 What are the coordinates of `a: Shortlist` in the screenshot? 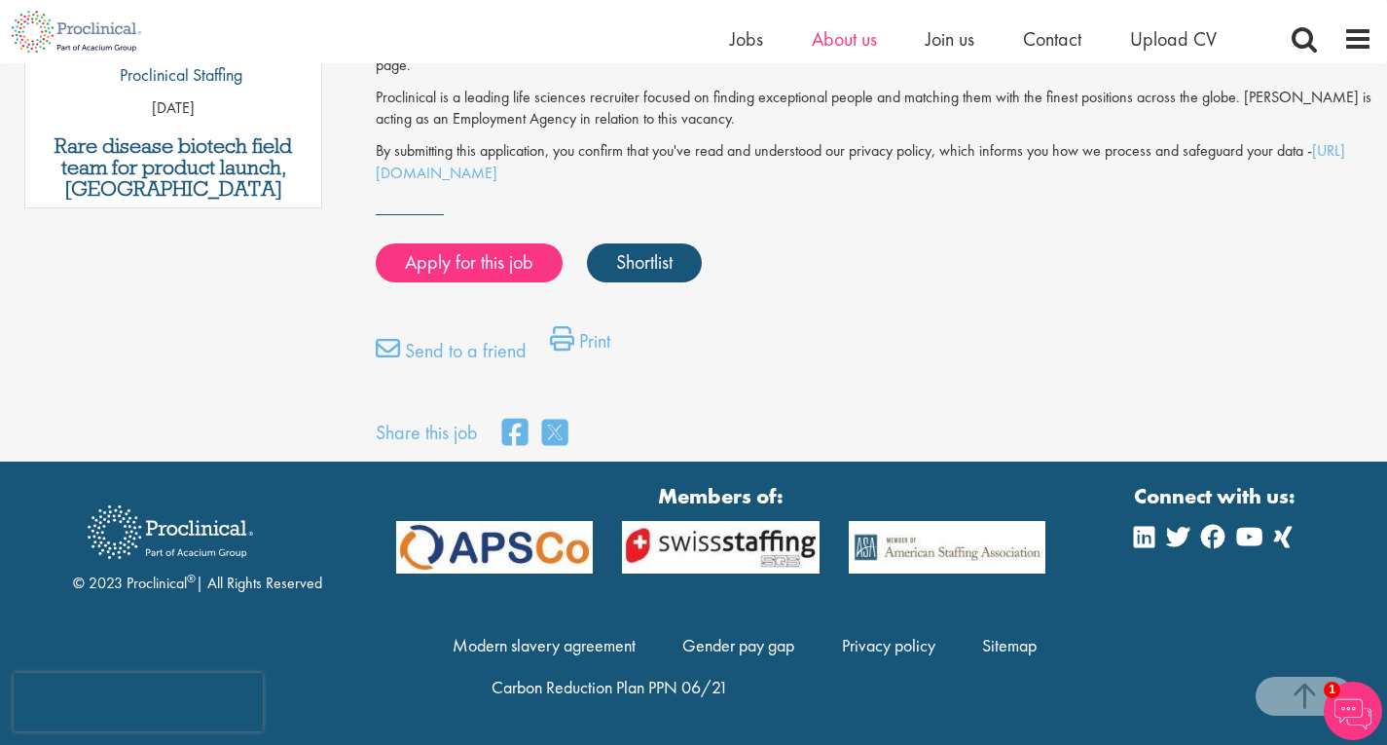 It's located at (645, 263).